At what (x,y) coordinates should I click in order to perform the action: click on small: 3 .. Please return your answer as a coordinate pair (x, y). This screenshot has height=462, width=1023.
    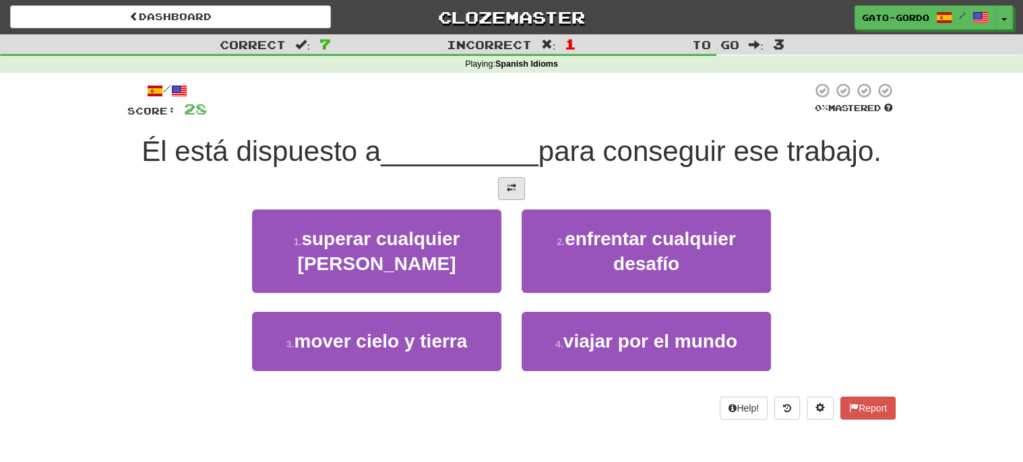
    Looking at the image, I should click on (291, 344).